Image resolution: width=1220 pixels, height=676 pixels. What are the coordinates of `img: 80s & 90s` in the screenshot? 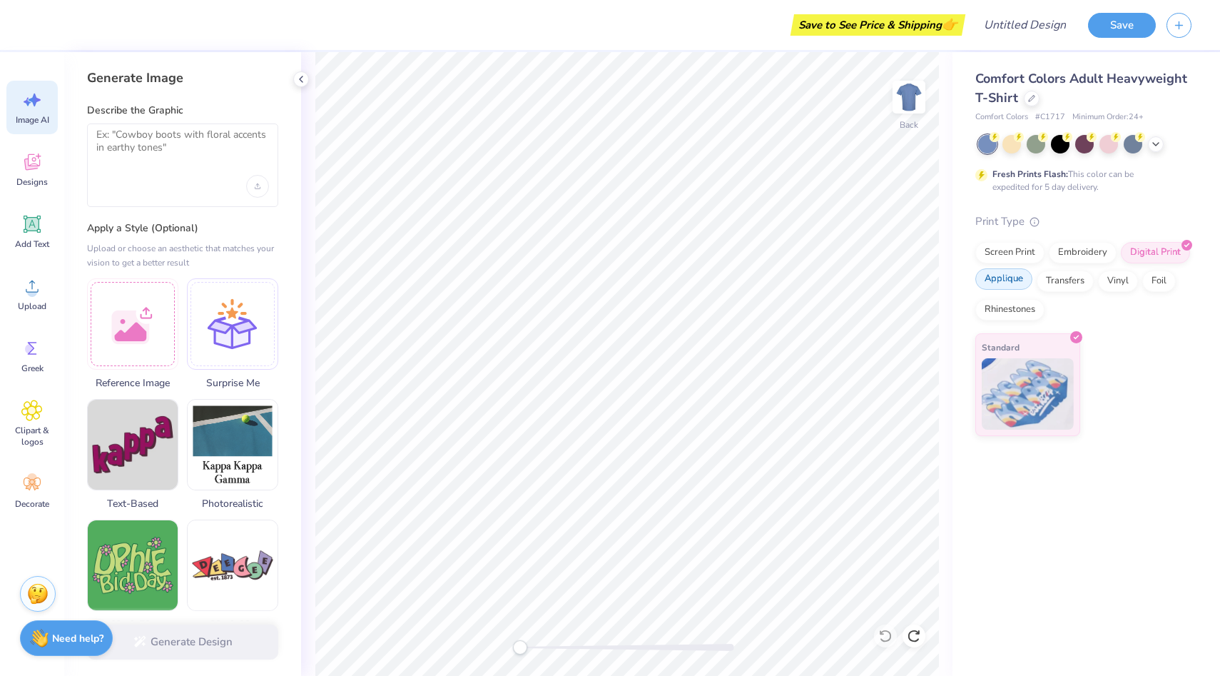 It's located at (233, 565).